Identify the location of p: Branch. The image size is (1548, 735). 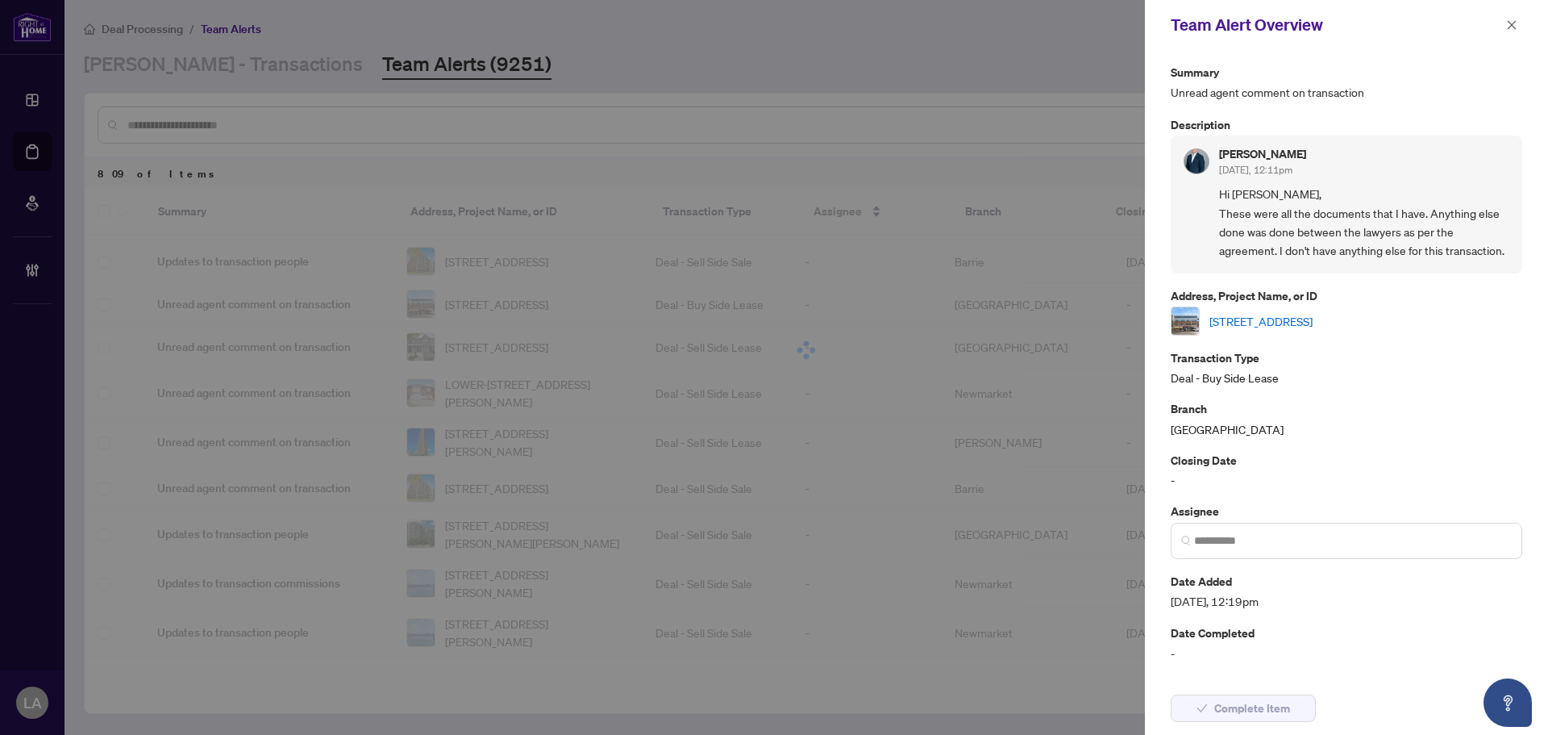
(1347, 408).